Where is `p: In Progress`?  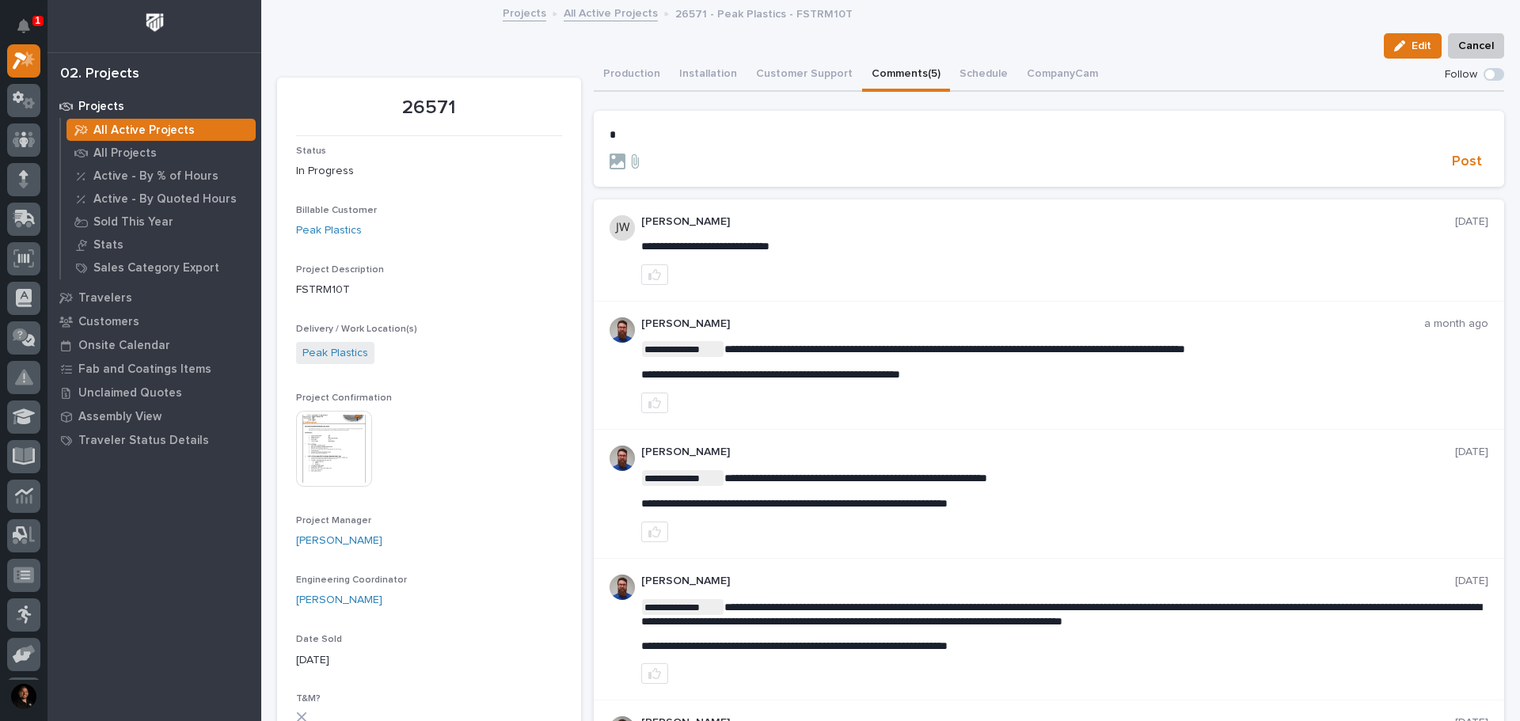
p: In Progress is located at coordinates (429, 171).